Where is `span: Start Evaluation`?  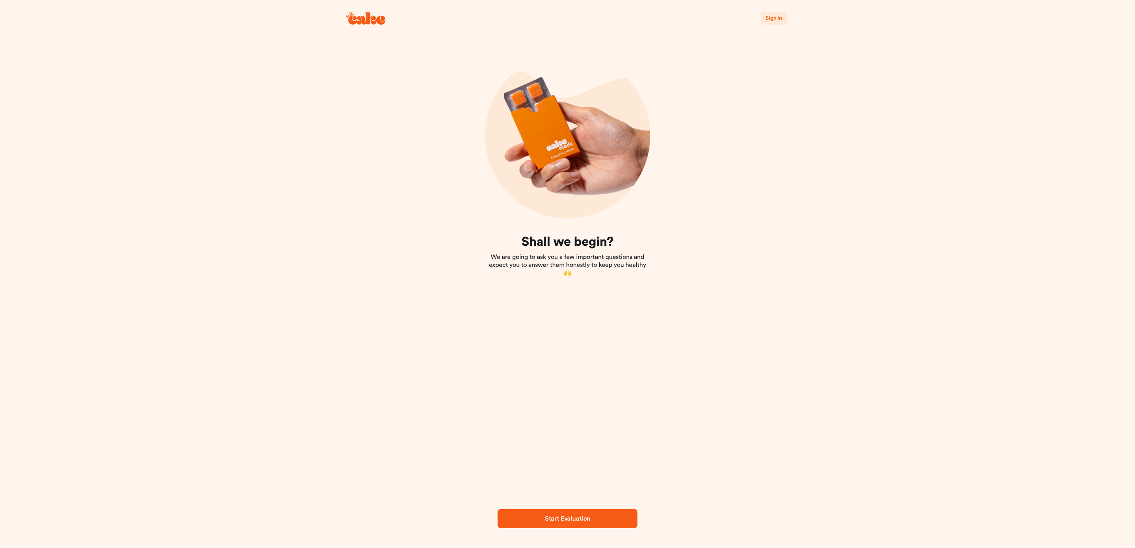 span: Start Evaluation is located at coordinates (567, 519).